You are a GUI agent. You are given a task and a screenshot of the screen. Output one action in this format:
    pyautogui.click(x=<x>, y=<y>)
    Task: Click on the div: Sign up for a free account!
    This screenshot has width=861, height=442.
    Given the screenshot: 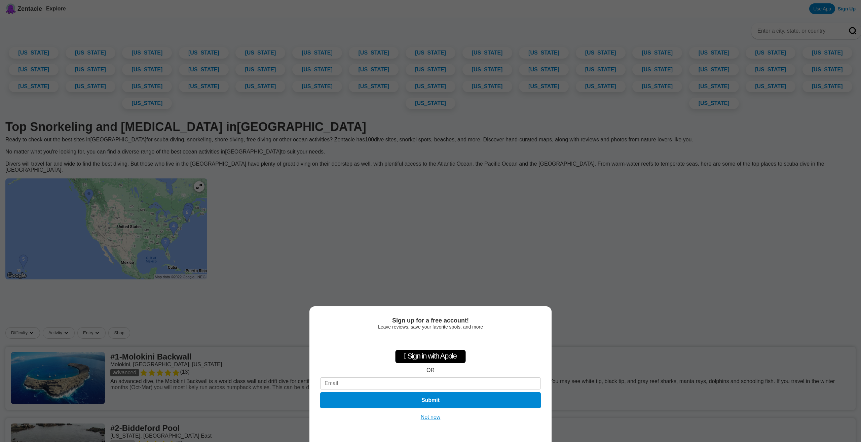 What is the action you would take?
    pyautogui.click(x=431, y=320)
    